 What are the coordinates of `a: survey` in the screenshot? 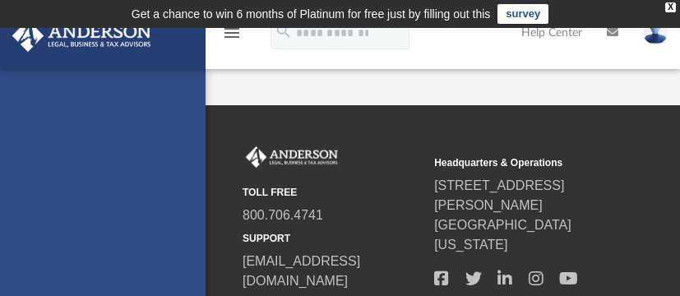 It's located at (523, 14).